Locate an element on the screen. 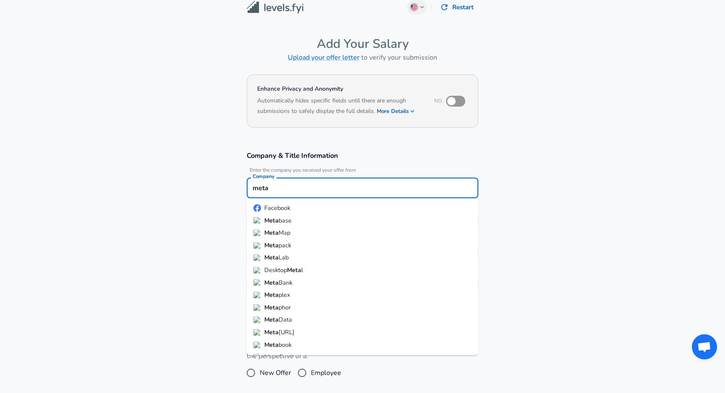 The width and height of the screenshot is (725, 393). span: pack is located at coordinates (285, 245).